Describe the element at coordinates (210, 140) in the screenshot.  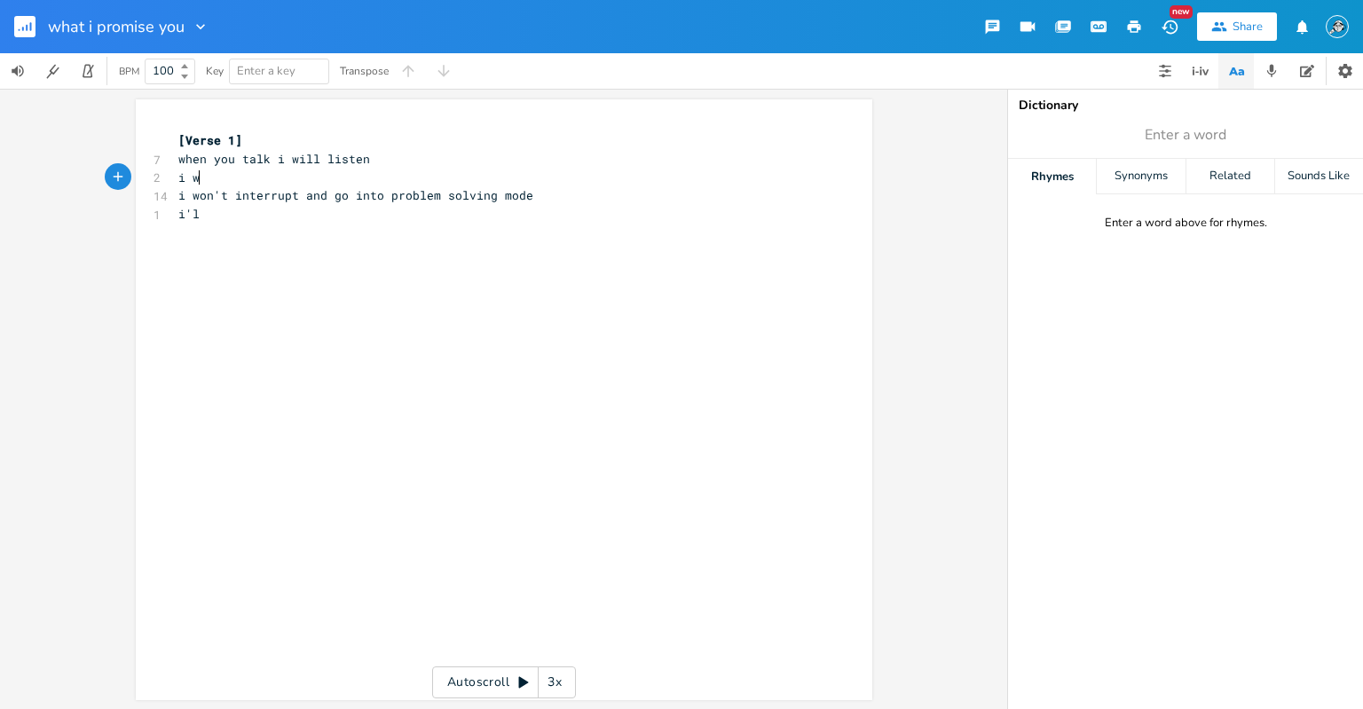
I see `span: [Verse 1]` at that location.